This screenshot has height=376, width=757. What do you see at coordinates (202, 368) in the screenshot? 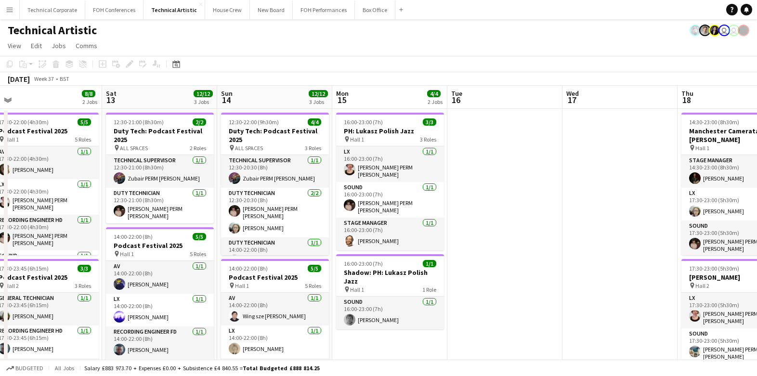
I see `div: Salary £883 973.70 + Expenses £0.00 + Subsistence £4 840.55 =` at bounding box center [202, 368].